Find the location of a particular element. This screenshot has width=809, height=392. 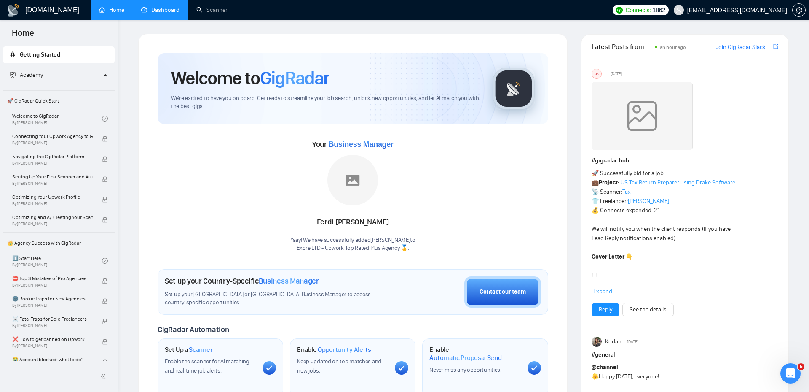

h1: # gigradar-hub is located at coordinates (685, 161).